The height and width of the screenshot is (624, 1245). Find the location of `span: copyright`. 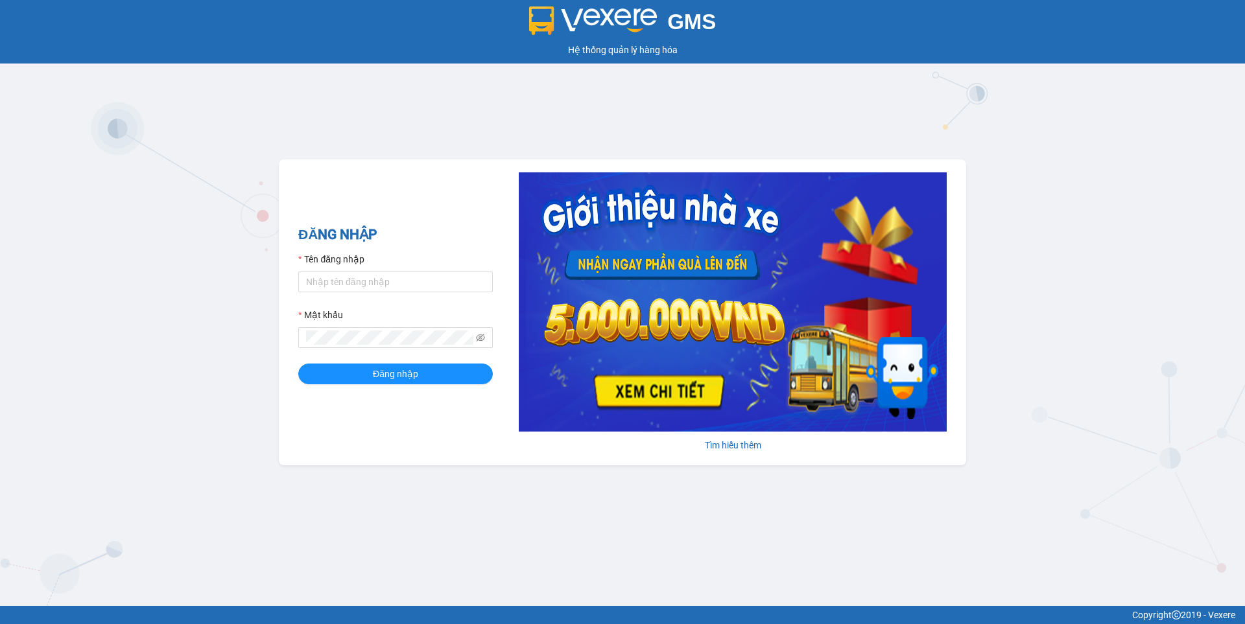

span: copyright is located at coordinates (1176, 615).